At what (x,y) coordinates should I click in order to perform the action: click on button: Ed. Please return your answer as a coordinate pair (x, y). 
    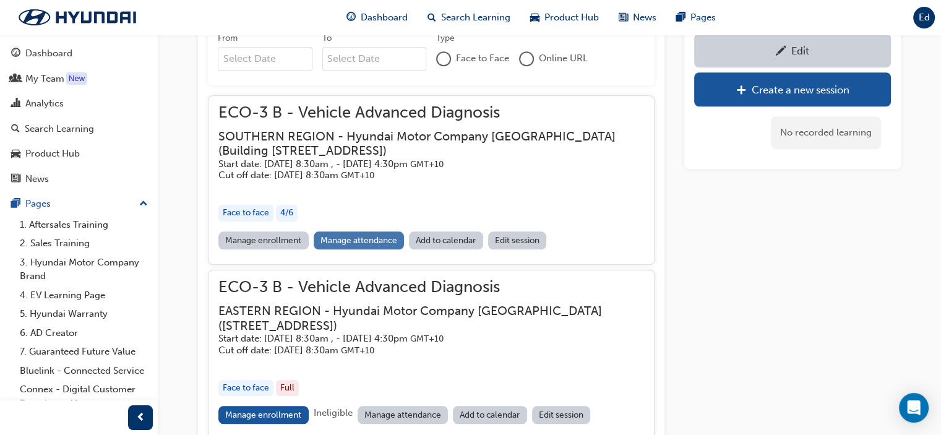
    Looking at the image, I should click on (924, 17).